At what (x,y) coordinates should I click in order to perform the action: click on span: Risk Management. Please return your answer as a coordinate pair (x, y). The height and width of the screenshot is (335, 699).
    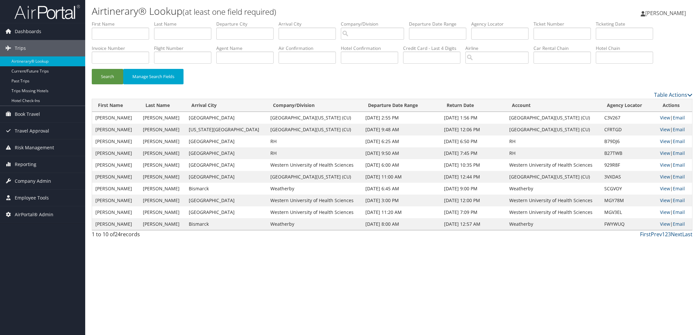
    Looking at the image, I should click on (34, 148).